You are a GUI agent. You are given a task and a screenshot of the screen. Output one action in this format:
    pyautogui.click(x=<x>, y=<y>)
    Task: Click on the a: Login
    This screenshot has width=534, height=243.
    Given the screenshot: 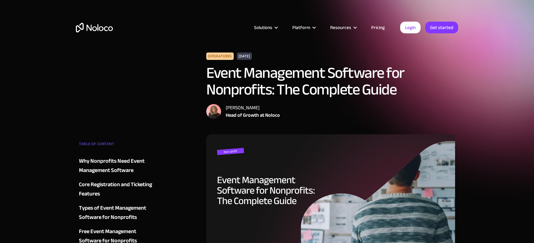 What is the action you would take?
    pyautogui.click(x=410, y=27)
    